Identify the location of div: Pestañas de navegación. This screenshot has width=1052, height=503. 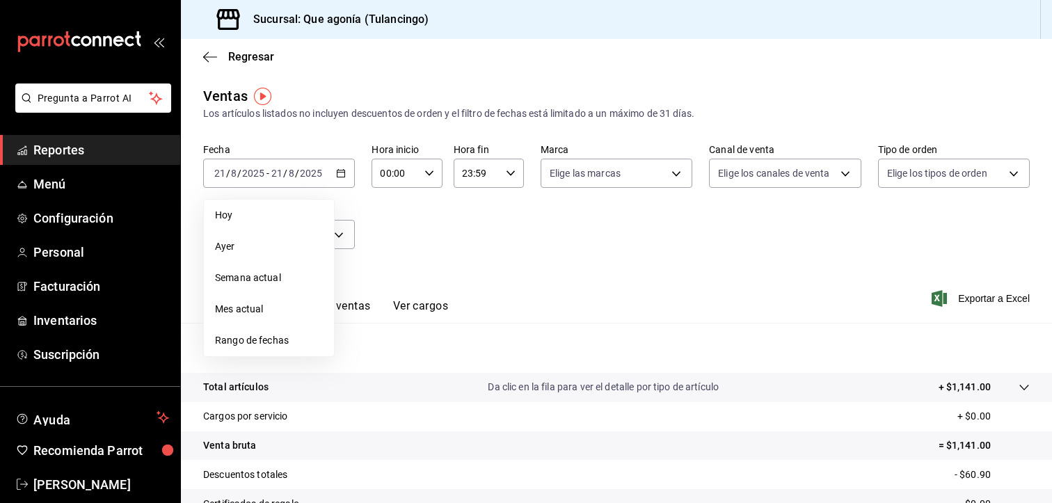
(337, 311).